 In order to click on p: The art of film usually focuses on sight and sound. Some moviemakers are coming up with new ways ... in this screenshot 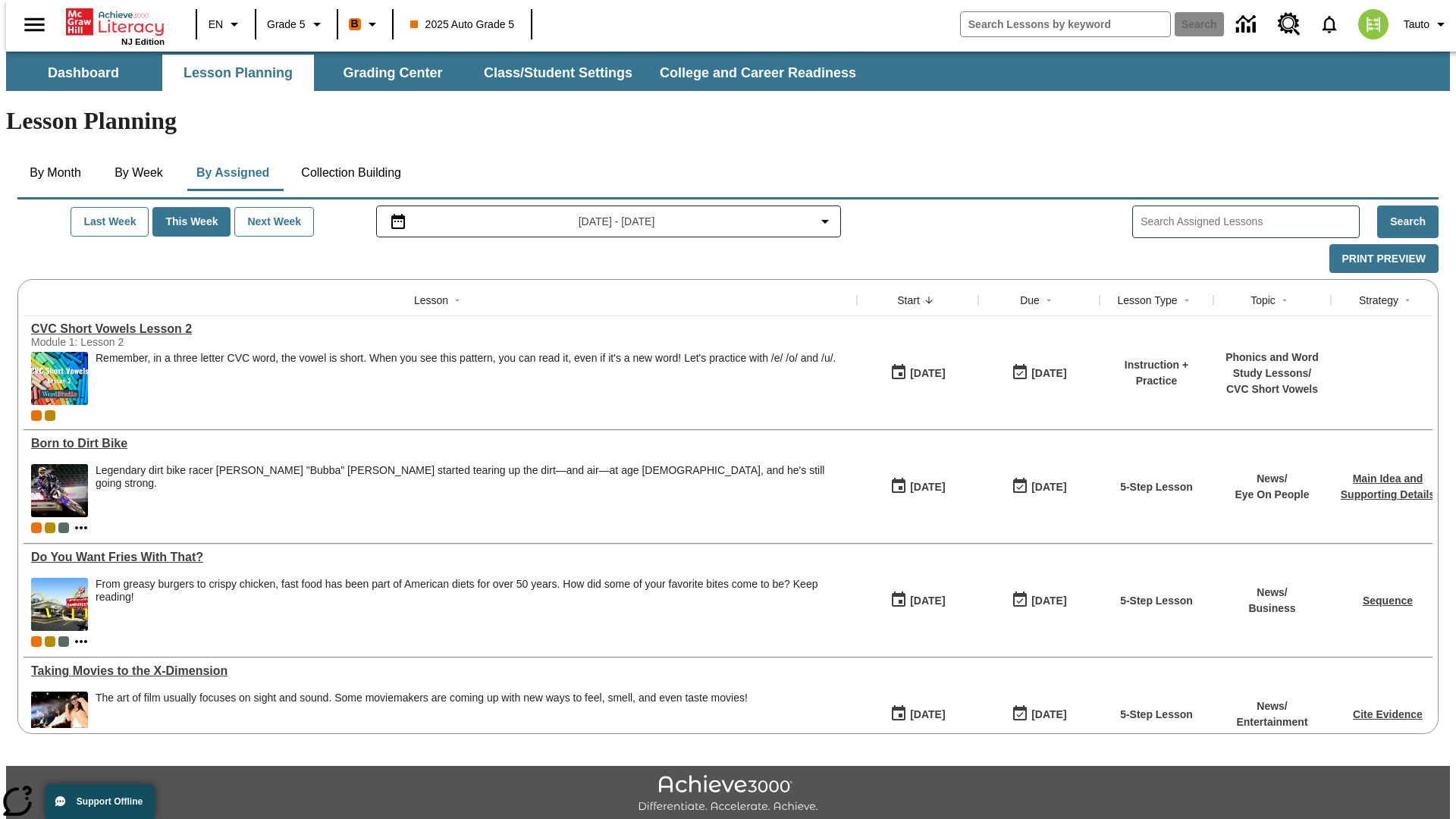, I will do `click(421, 698)`.